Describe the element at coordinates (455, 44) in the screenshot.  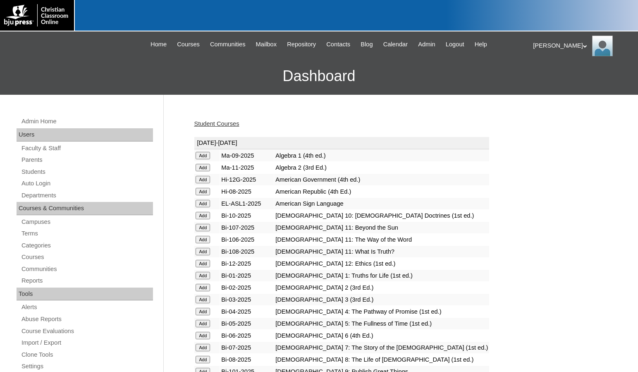
I see `span: Logout` at that location.